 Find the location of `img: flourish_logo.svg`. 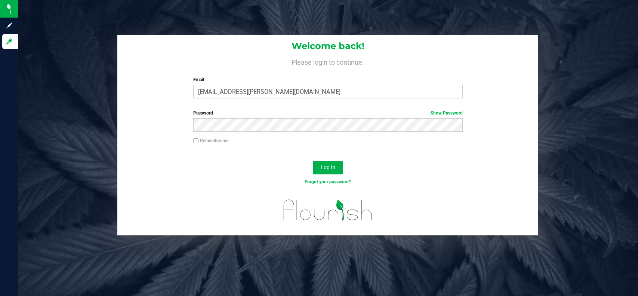

img: flourish_logo.svg is located at coordinates (328, 210).